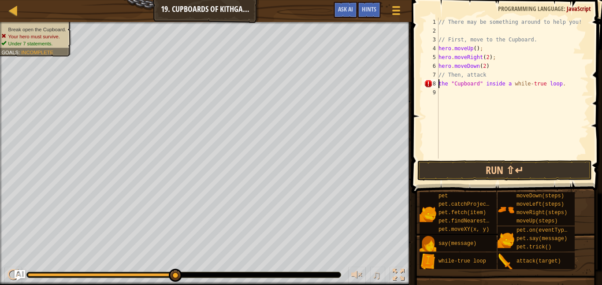 The height and width of the screenshot is (285, 602). Describe the element at coordinates (33, 44) in the screenshot. I see `li: Under 7 statements.` at that location.